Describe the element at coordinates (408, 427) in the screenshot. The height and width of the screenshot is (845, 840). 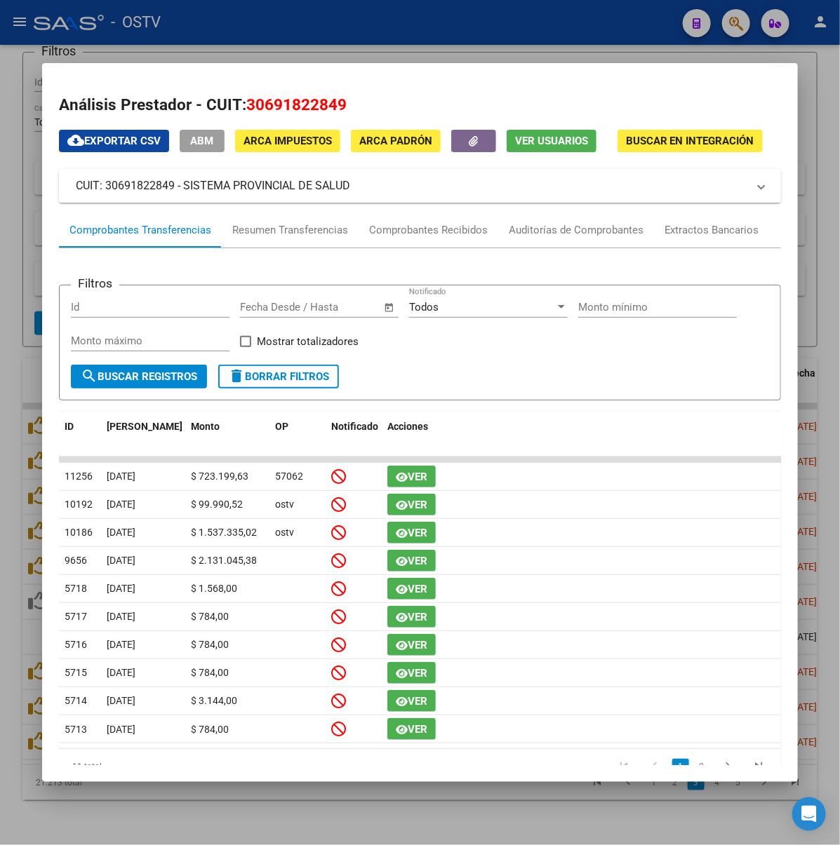
I see `span: Acciones` at that location.